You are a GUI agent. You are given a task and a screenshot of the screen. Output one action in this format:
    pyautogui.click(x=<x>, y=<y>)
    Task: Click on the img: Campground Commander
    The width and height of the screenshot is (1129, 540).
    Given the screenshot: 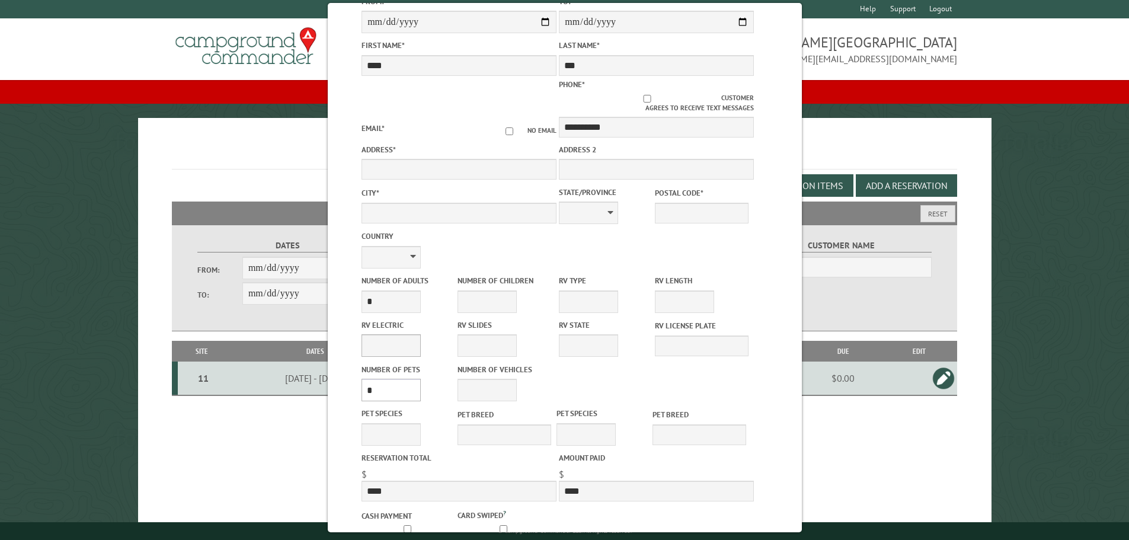 What is the action you would take?
    pyautogui.click(x=246, y=46)
    